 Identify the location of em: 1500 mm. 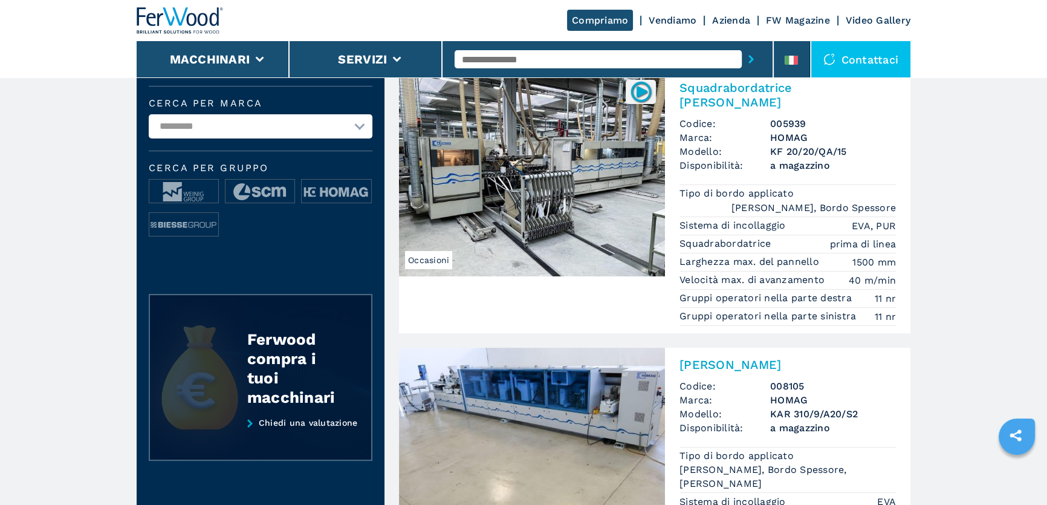
(875, 262).